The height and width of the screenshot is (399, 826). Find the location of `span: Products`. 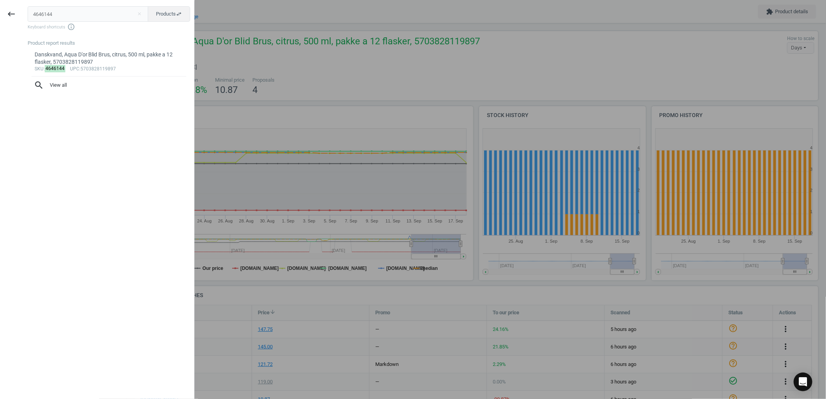

span: Products is located at coordinates (169, 14).